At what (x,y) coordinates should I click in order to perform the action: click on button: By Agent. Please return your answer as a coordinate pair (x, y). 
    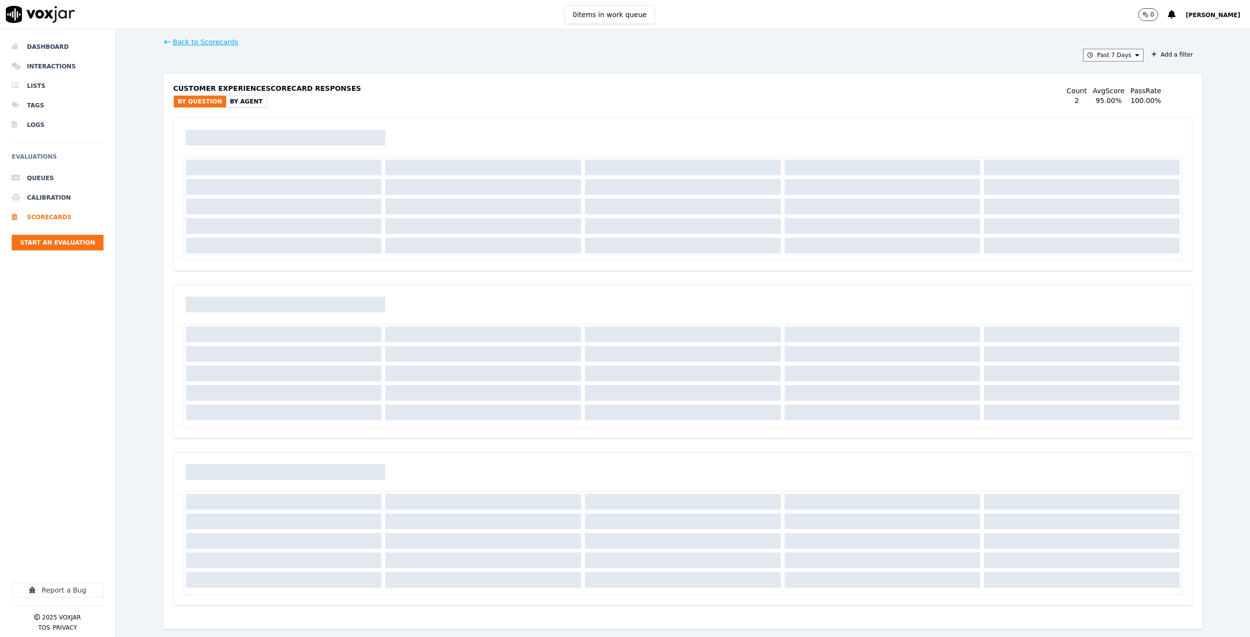
    Looking at the image, I should click on (246, 102).